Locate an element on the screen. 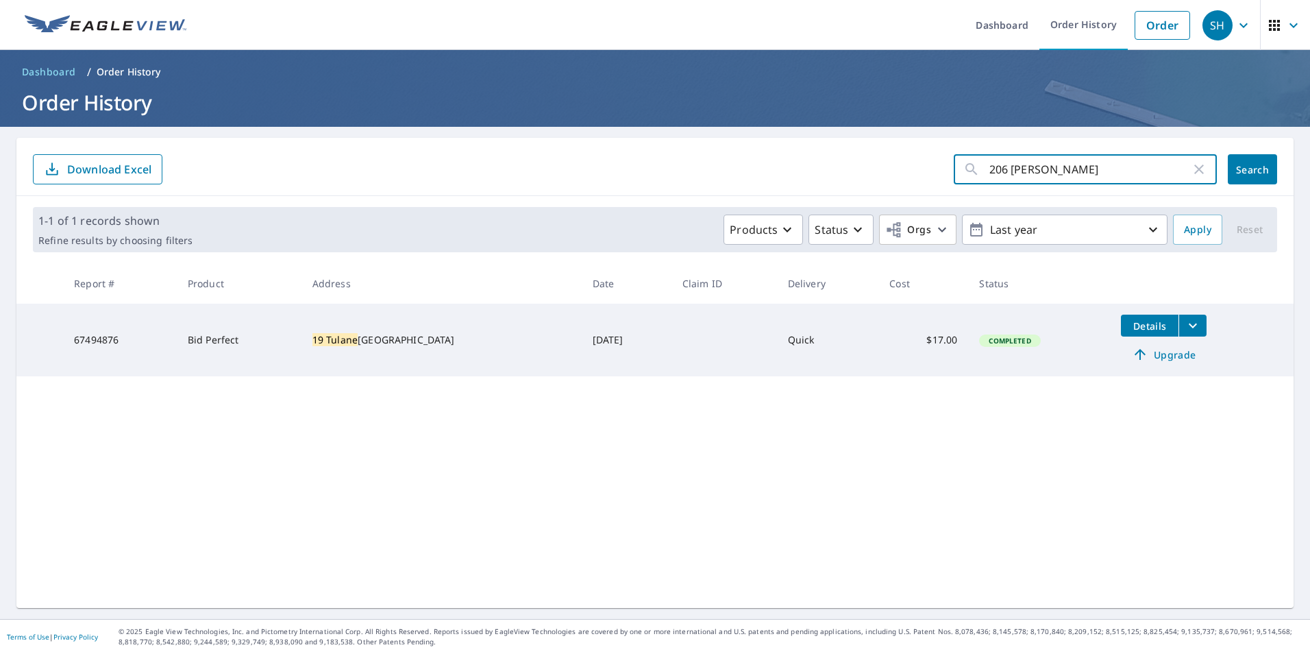 This screenshot has width=1310, height=654. button: Apply is located at coordinates (1198, 230).